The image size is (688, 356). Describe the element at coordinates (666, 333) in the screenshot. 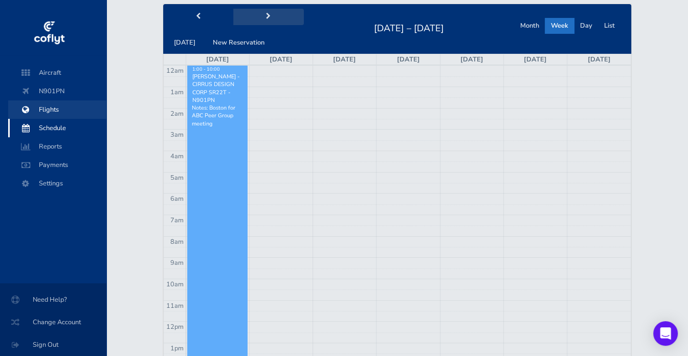

I see `div: Open Intercom Messenger` at that location.